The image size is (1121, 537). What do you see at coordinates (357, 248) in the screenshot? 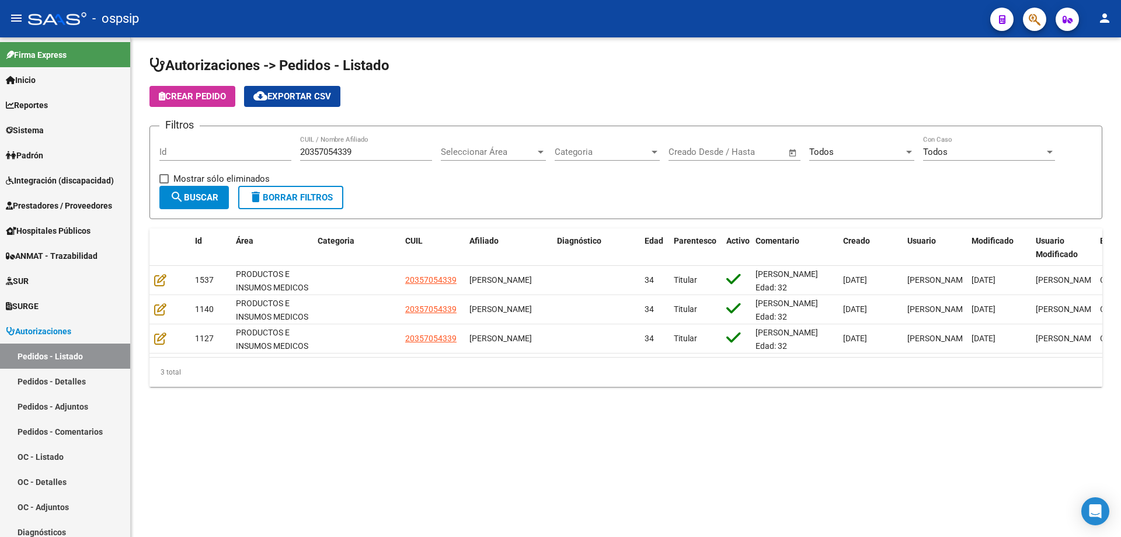
I see `datatable-header-cell: Categoria` at bounding box center [357, 248].